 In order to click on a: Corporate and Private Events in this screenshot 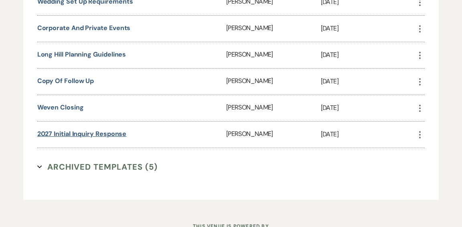, I will do `click(84, 28)`.